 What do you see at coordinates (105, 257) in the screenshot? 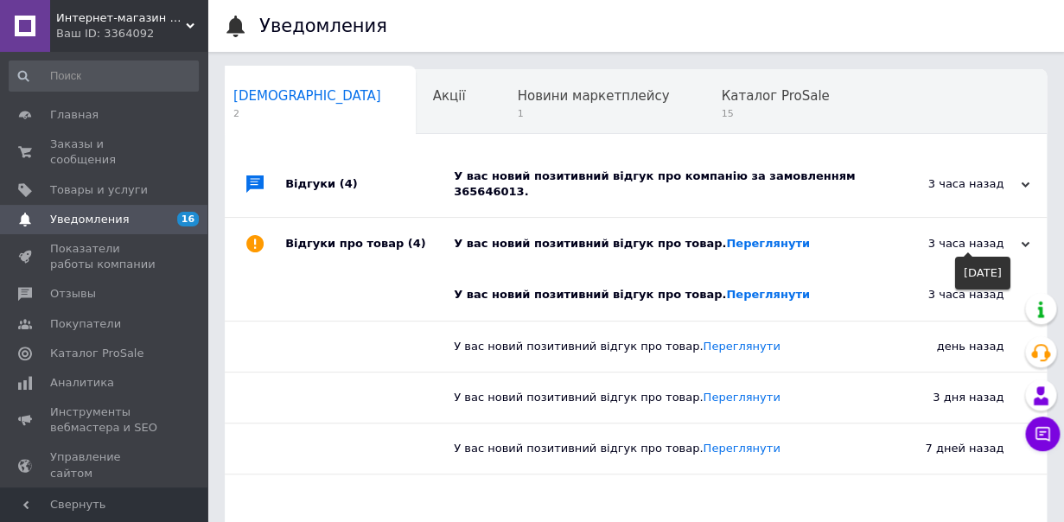
I see `span: Показатели работы компании` at bounding box center [105, 257].